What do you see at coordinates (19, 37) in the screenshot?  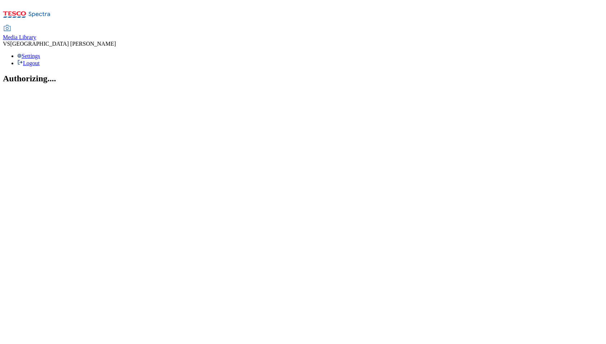 I see `span: Media Library` at bounding box center [19, 37].